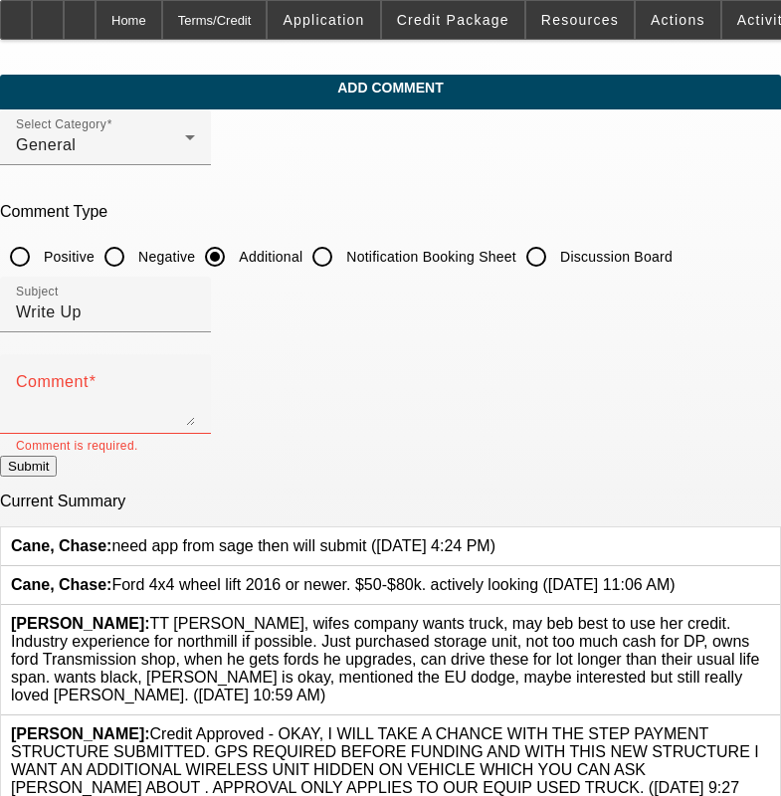  Describe the element at coordinates (614, 257) in the screenshot. I see `label: Discussion Board` at that location.